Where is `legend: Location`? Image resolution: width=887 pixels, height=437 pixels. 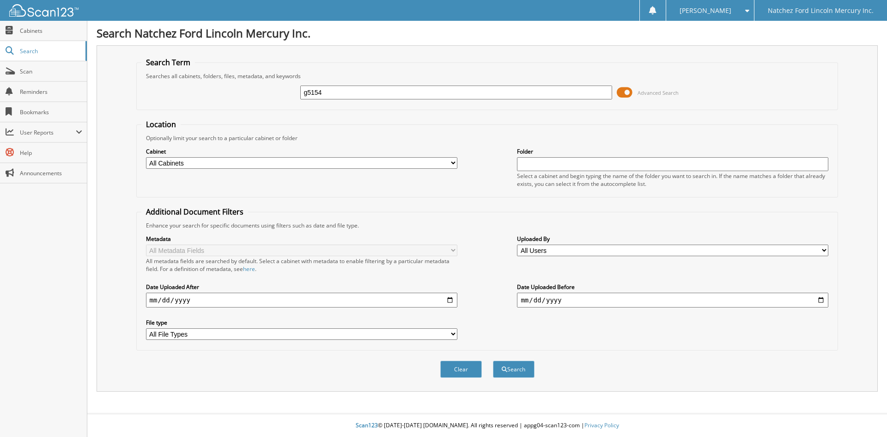
legend: Location is located at coordinates (161, 124).